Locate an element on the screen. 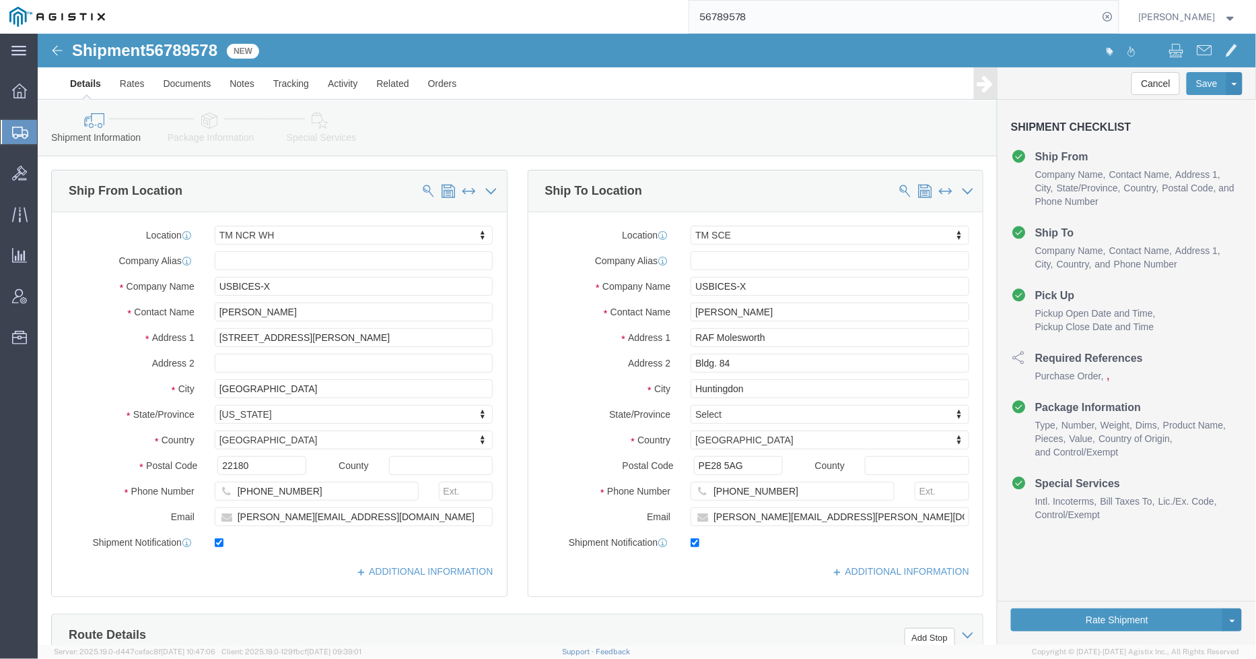 The width and height of the screenshot is (1256, 659). span: Server: 2025.19.0-d447cefac8f is located at coordinates (135, 651).